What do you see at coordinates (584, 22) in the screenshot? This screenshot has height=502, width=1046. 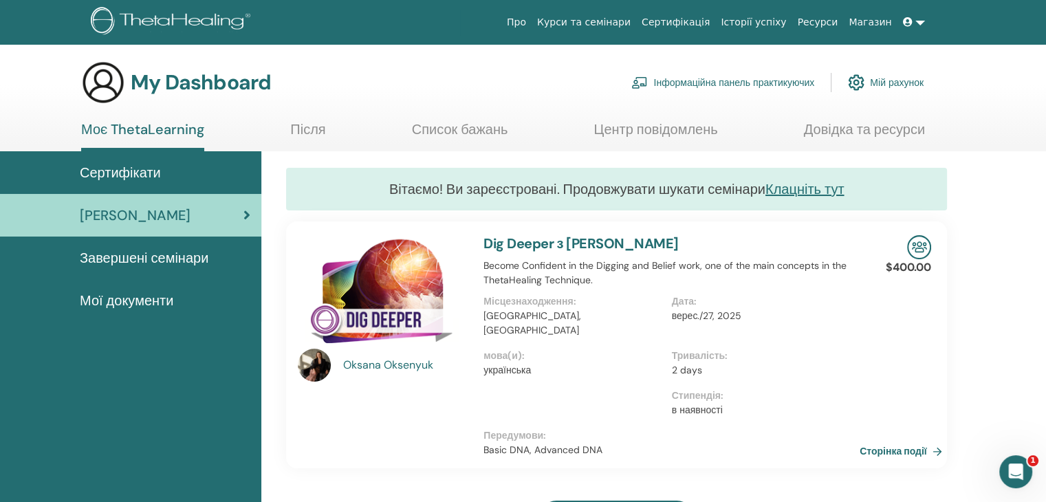 I see `a: Курси та семінари` at bounding box center [584, 22].